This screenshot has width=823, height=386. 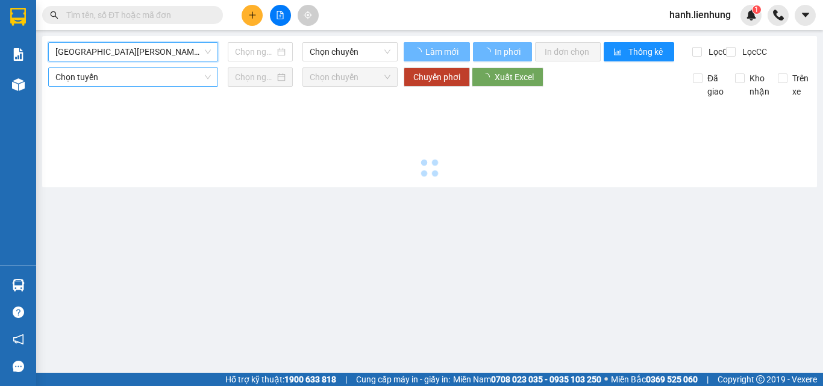 I want to click on span: Miền Bắc, so click(x=654, y=380).